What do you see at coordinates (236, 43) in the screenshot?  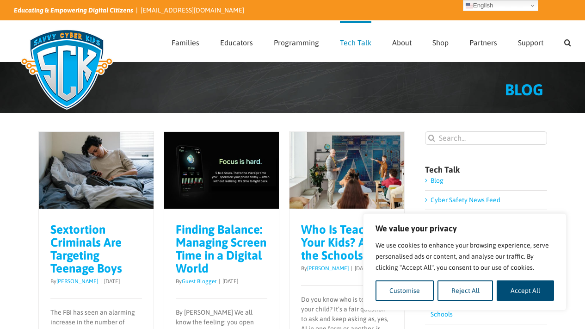 I see `span: Educators` at bounding box center [236, 43].